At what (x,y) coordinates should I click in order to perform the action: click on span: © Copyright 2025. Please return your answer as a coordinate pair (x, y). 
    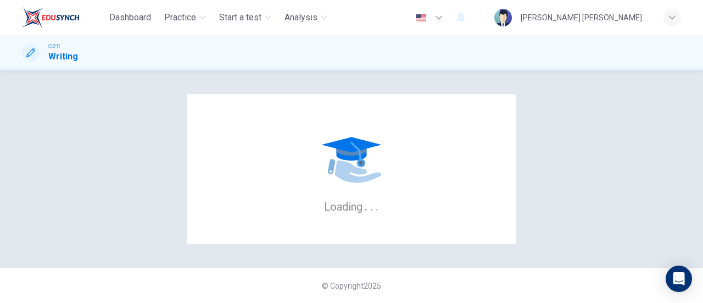
    Looking at the image, I should click on (352, 286).